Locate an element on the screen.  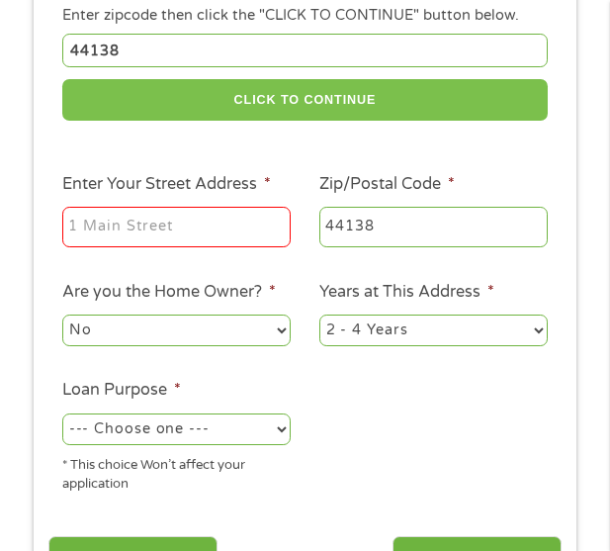
div: * This choice Won’t affect your application is located at coordinates (176, 471).